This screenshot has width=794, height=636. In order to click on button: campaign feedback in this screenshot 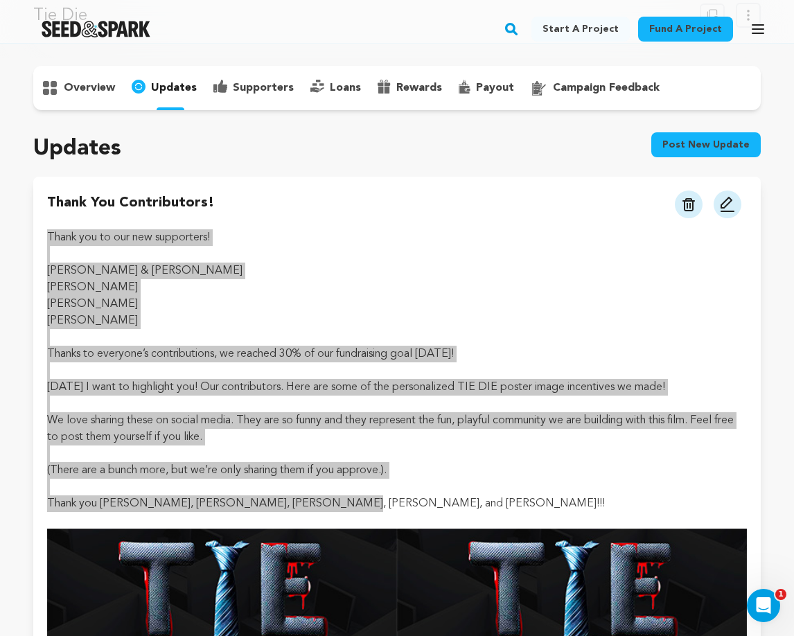, I will do `click(595, 88)`.